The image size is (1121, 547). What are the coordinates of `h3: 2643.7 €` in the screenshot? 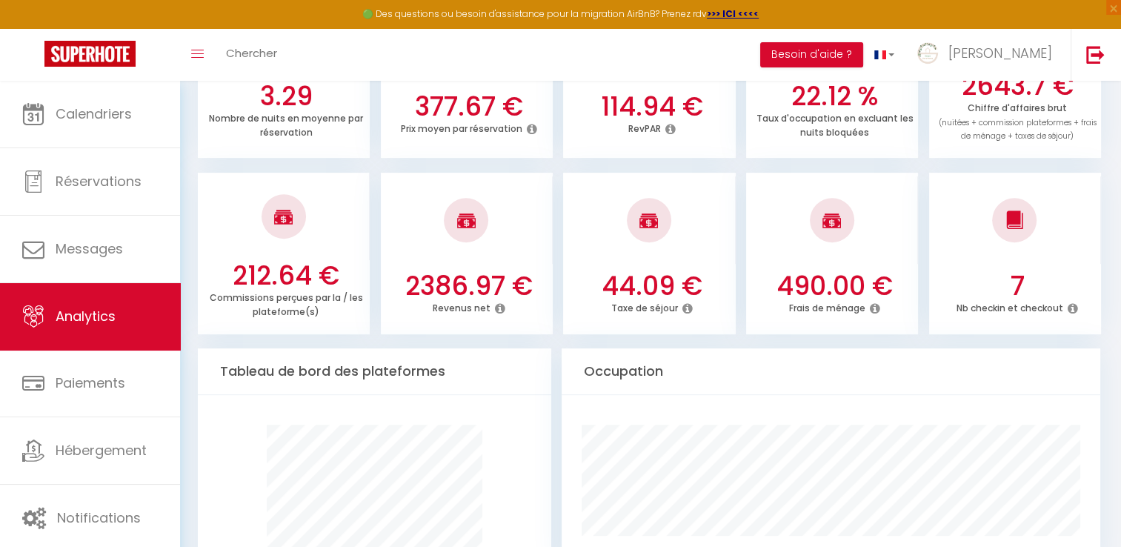 It's located at (1018, 86).